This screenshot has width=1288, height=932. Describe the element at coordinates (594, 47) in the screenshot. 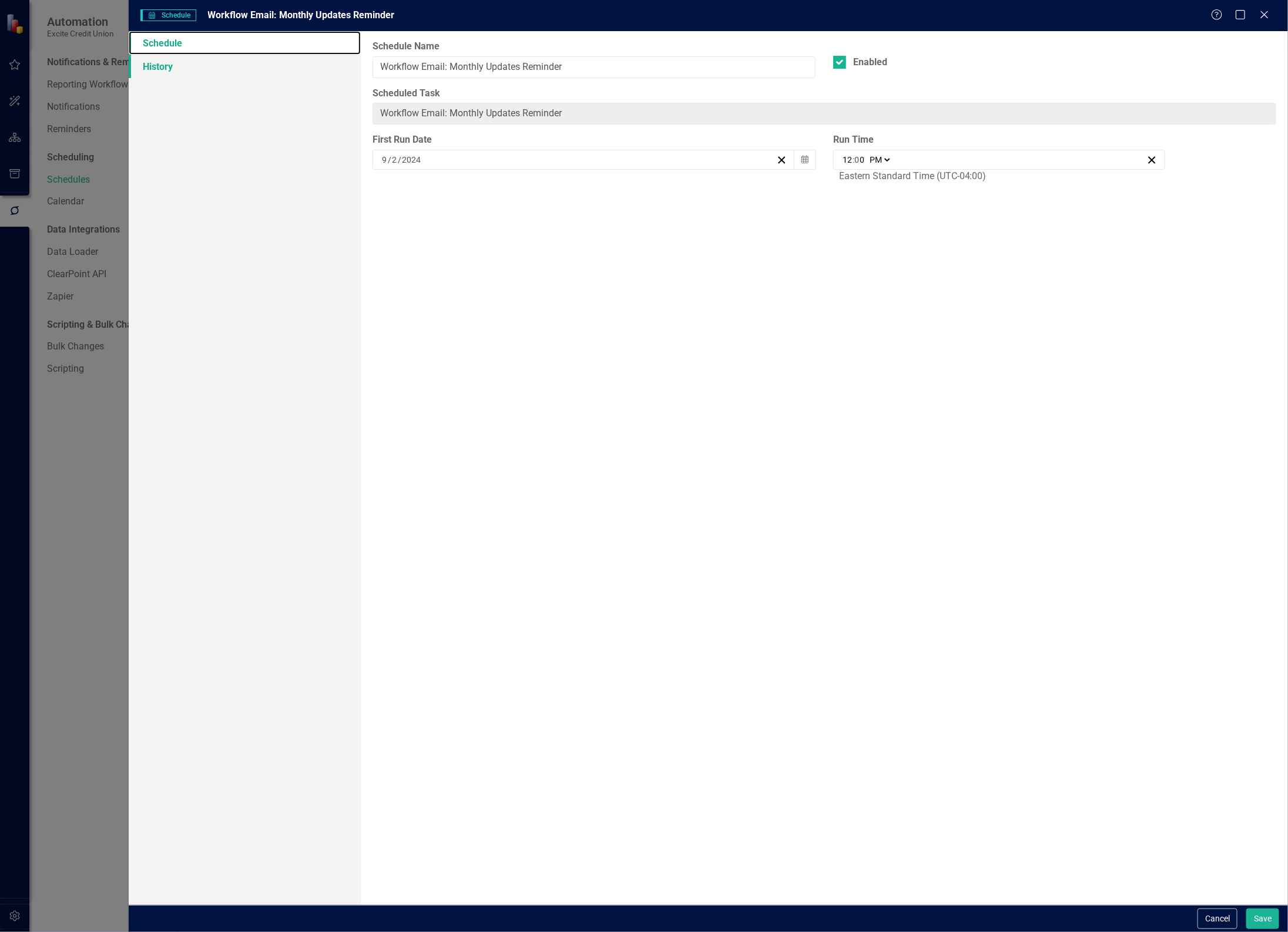

I see `label: Schedule Name` at that location.